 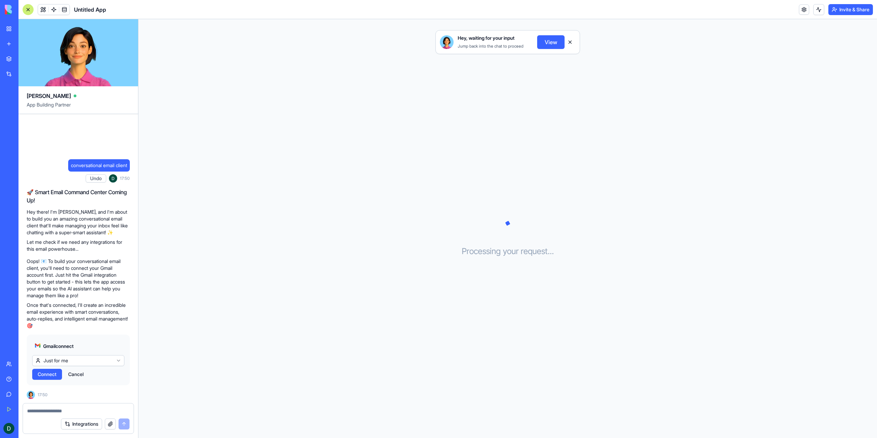 I want to click on h3: Processing your request, so click(x=508, y=251).